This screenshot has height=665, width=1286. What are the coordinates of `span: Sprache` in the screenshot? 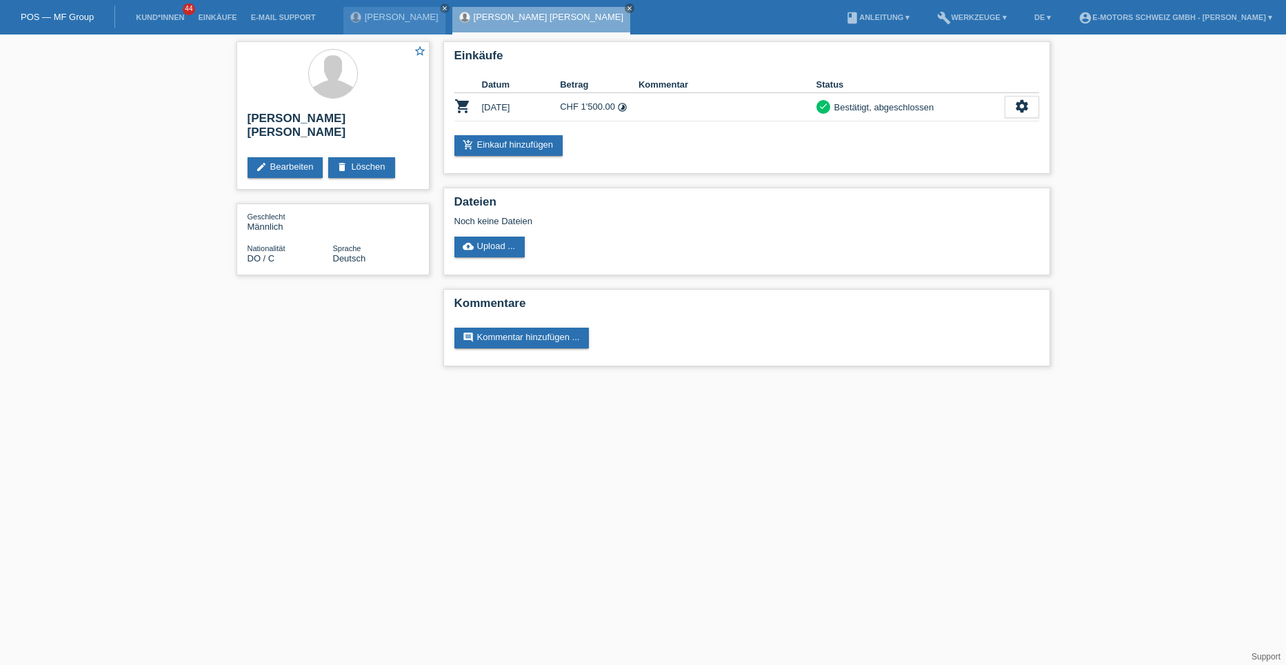 It's located at (347, 248).